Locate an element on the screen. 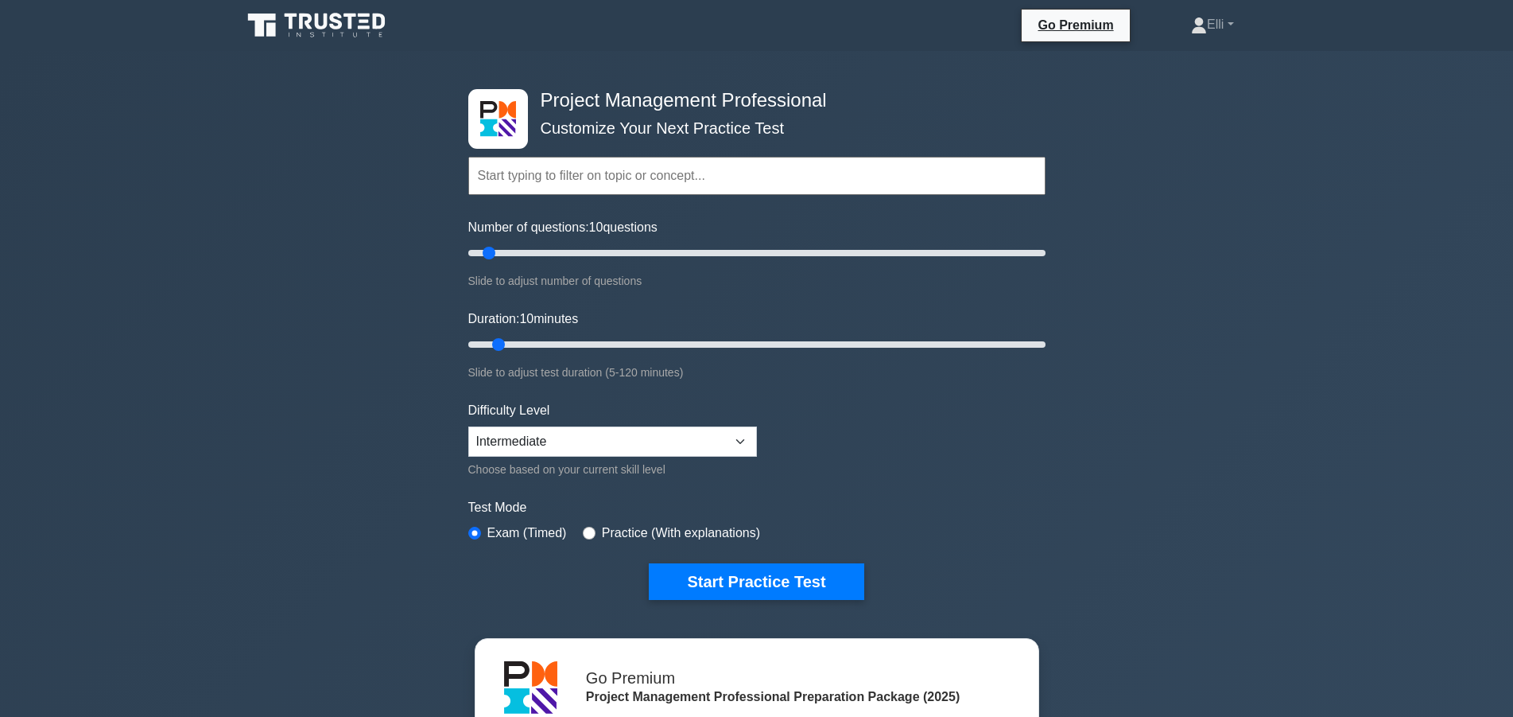 Image resolution: width=1513 pixels, height=717 pixels. button: Start Practice Test is located at coordinates (756, 581).